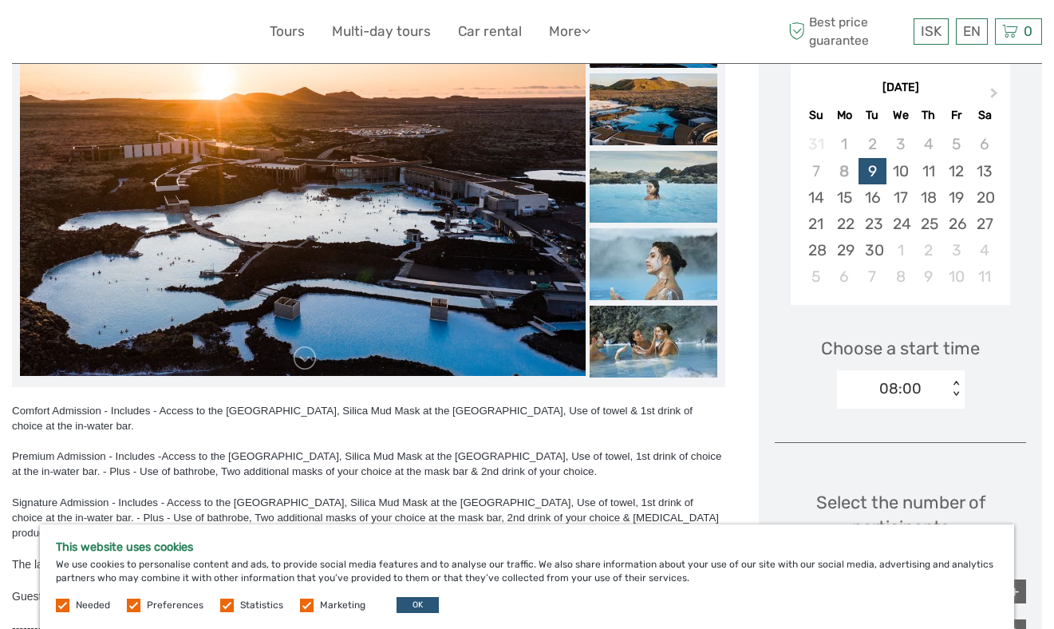 The height and width of the screenshot is (629, 1054). What do you see at coordinates (928, 250) in the screenshot?
I see `div: Choose Thursday, October 2nd, 2025` at bounding box center [928, 250].